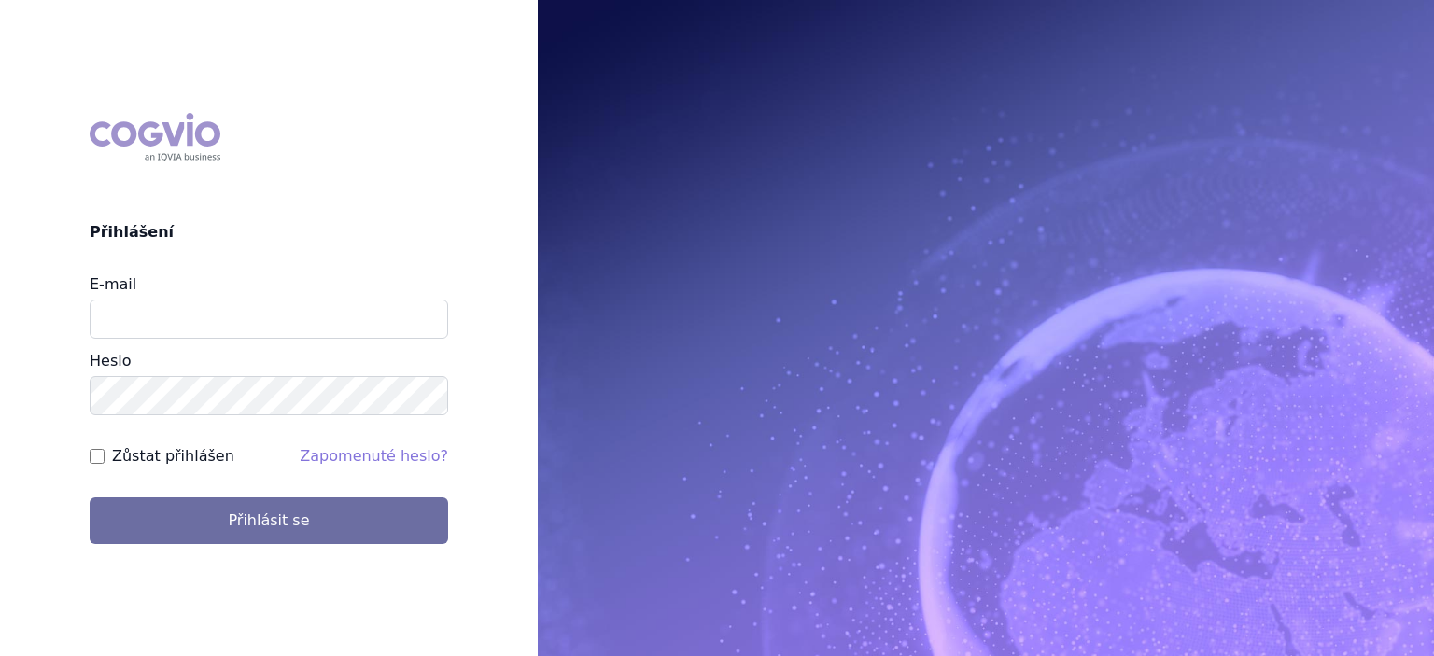 The image size is (1434, 656). Describe the element at coordinates (269, 521) in the screenshot. I see `button: Přihlásit se` at that location.